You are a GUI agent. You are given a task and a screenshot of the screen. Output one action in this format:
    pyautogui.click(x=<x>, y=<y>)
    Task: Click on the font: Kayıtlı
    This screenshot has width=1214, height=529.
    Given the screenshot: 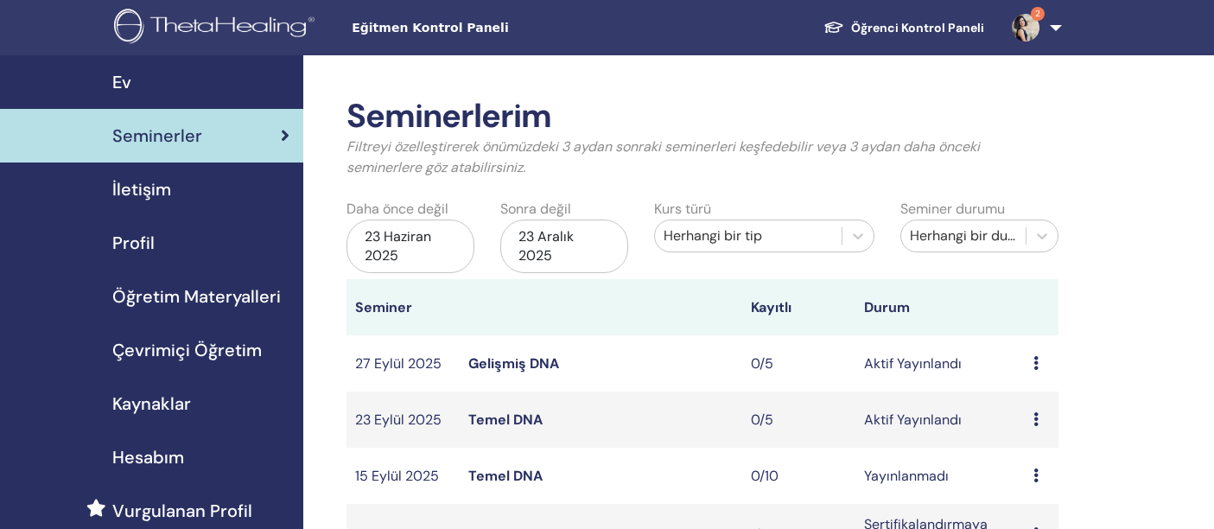 What is the action you would take?
    pyautogui.click(x=771, y=307)
    